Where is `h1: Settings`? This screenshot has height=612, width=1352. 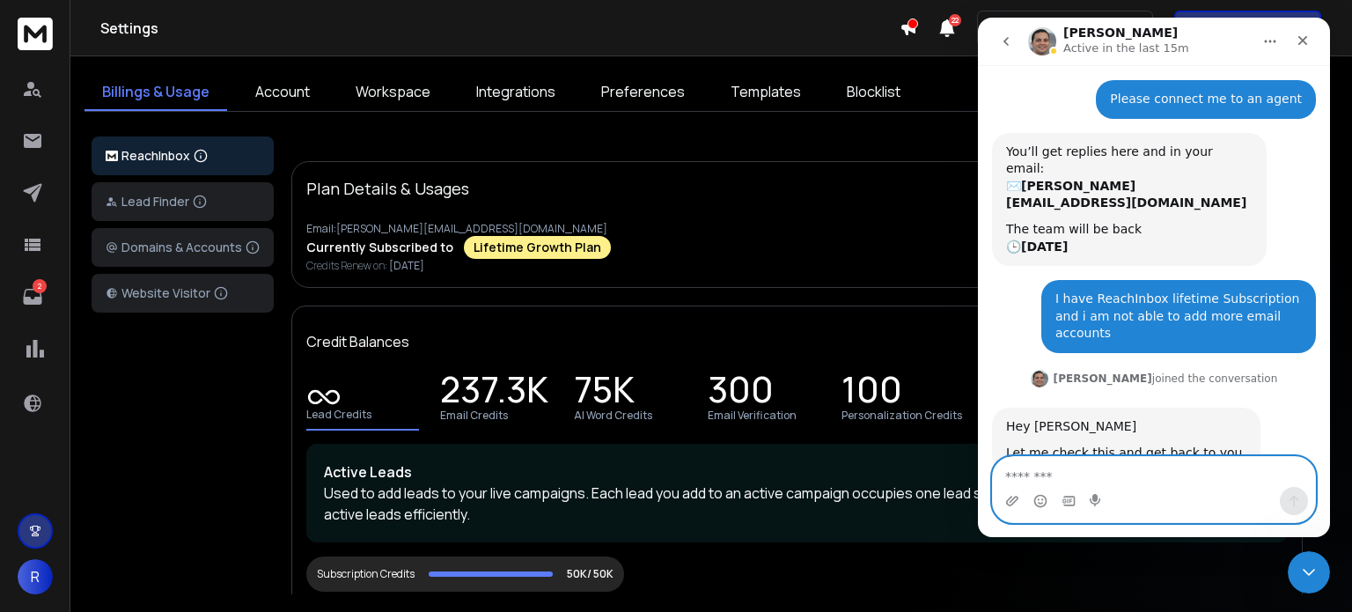
h1: Settings is located at coordinates (500, 28).